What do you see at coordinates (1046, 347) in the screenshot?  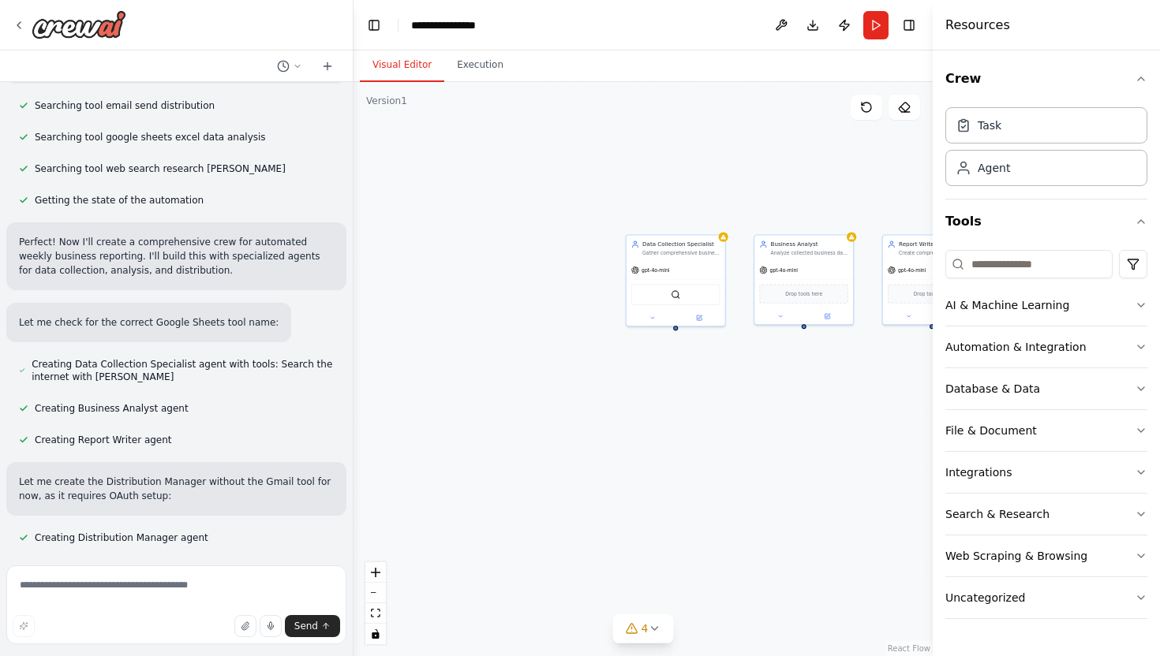 I see `button: Automation & Integration` at bounding box center [1046, 347].